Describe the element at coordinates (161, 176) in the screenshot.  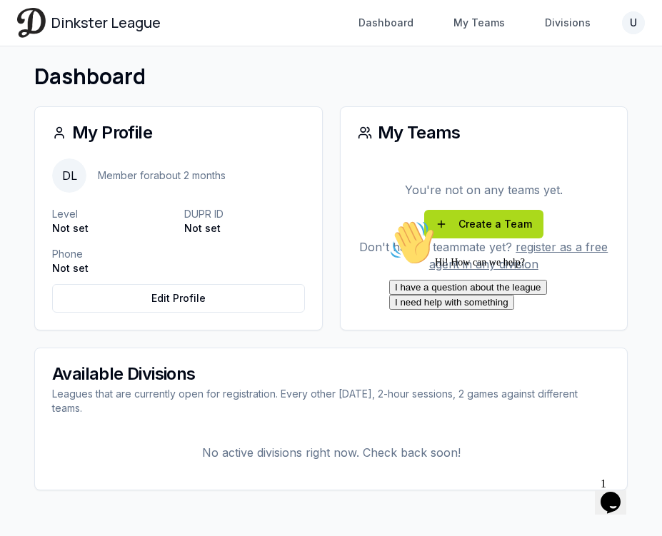
I see `p: Member for about 2 months` at that location.